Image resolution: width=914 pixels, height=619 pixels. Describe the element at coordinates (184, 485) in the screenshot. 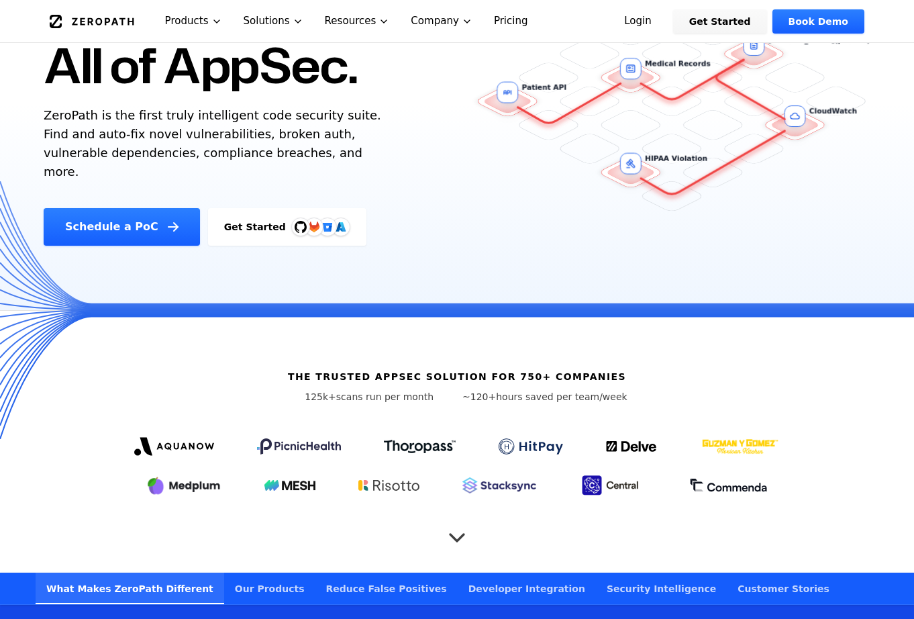

I see `img: Medplum` at that location.